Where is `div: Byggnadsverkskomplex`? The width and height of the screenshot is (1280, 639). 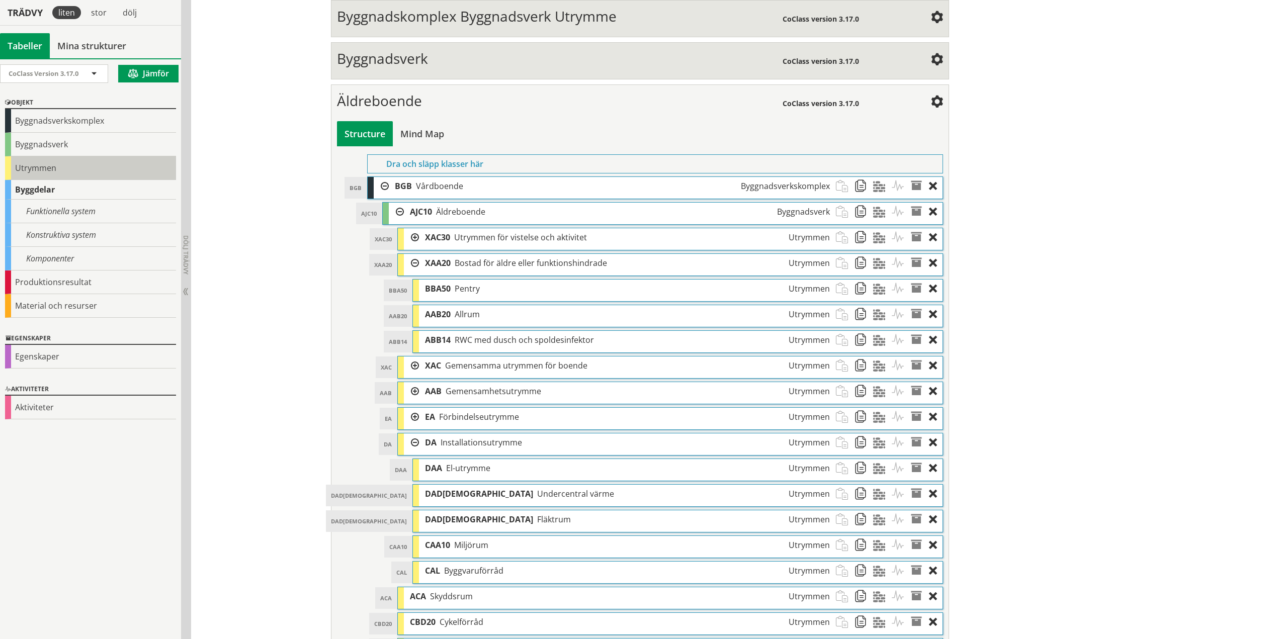 div: Byggnadsverkskomplex is located at coordinates (91, 121).